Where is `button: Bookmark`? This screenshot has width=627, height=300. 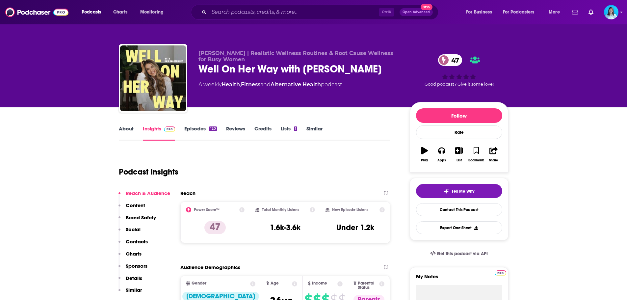
button: Bookmark is located at coordinates (476, 154).